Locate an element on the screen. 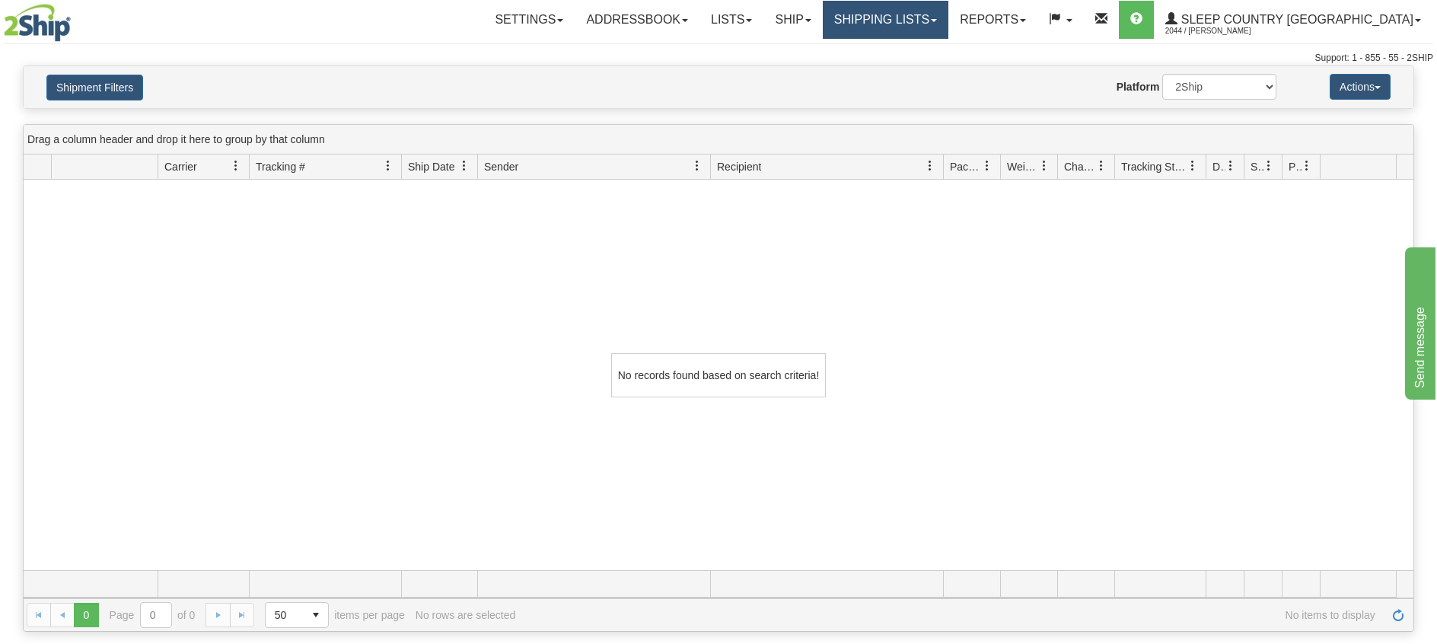  a: Packages filter column settings is located at coordinates (987, 166).